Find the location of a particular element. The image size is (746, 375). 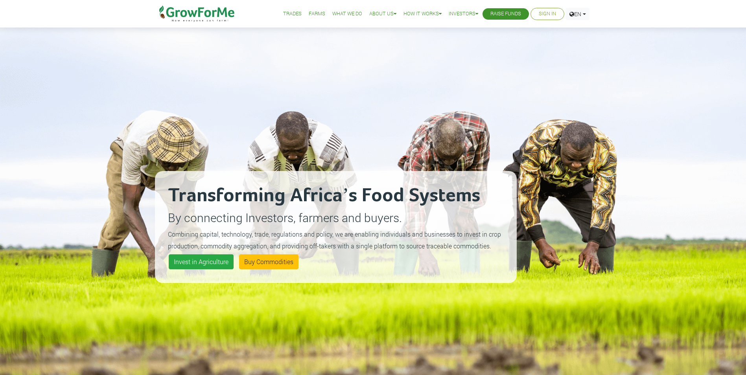

a: Raise Funds is located at coordinates (506, 14).